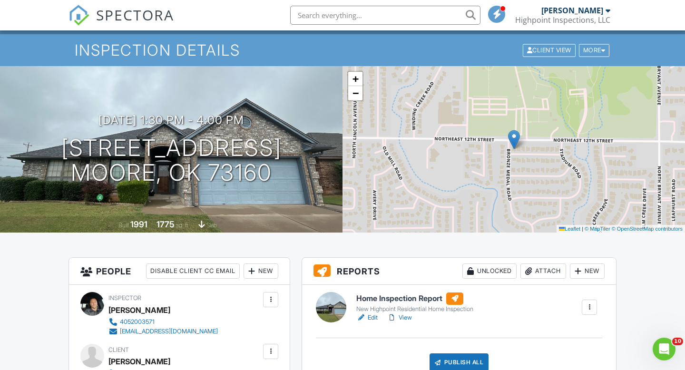 Image resolution: width=685 pixels, height=370 pixels. I want to click on a: © MapTiler, so click(597, 229).